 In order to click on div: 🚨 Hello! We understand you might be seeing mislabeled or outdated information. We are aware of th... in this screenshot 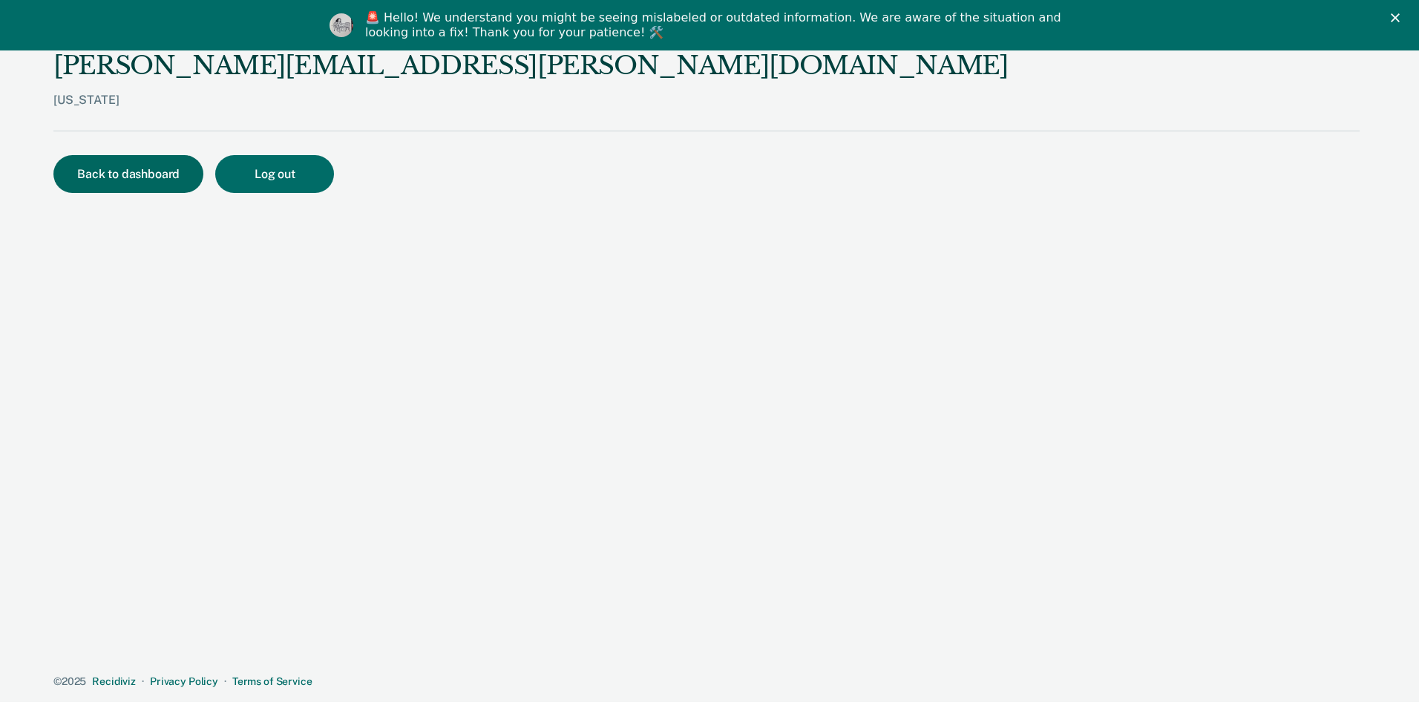, I will do `click(715, 25)`.